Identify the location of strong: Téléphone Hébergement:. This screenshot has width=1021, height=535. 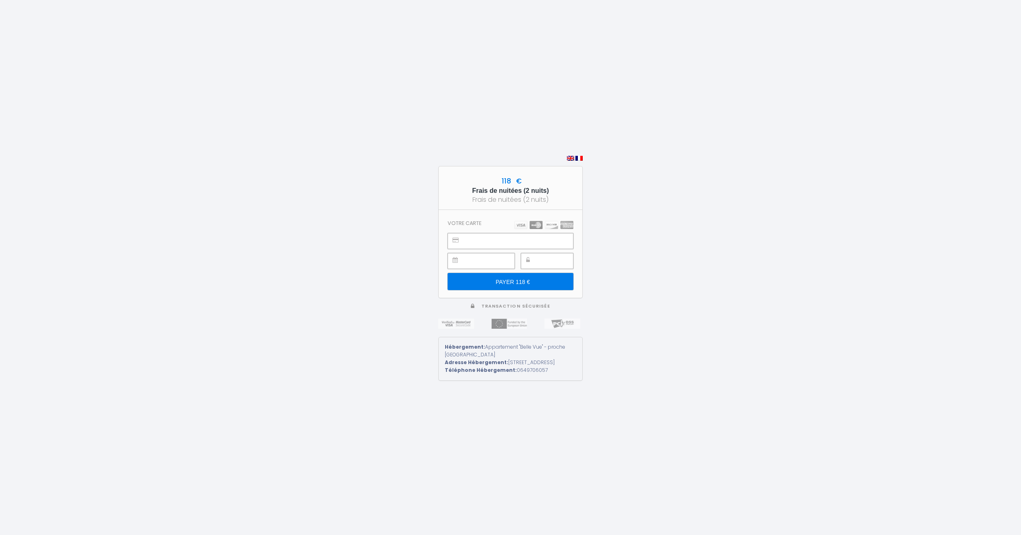
(481, 370).